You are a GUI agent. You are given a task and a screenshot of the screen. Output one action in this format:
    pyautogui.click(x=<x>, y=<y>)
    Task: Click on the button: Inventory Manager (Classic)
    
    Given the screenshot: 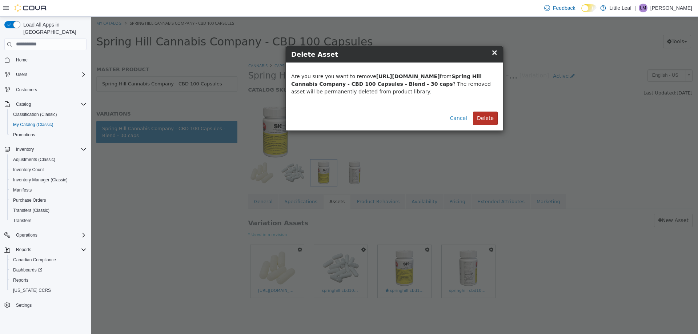 What is the action you would take?
    pyautogui.click(x=48, y=180)
    